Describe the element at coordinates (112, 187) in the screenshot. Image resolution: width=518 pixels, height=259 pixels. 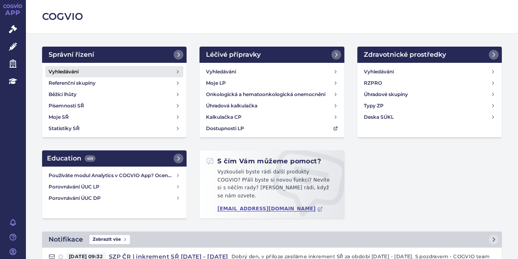
I see `h4: Porovnávání ÚUC LP` at that location.